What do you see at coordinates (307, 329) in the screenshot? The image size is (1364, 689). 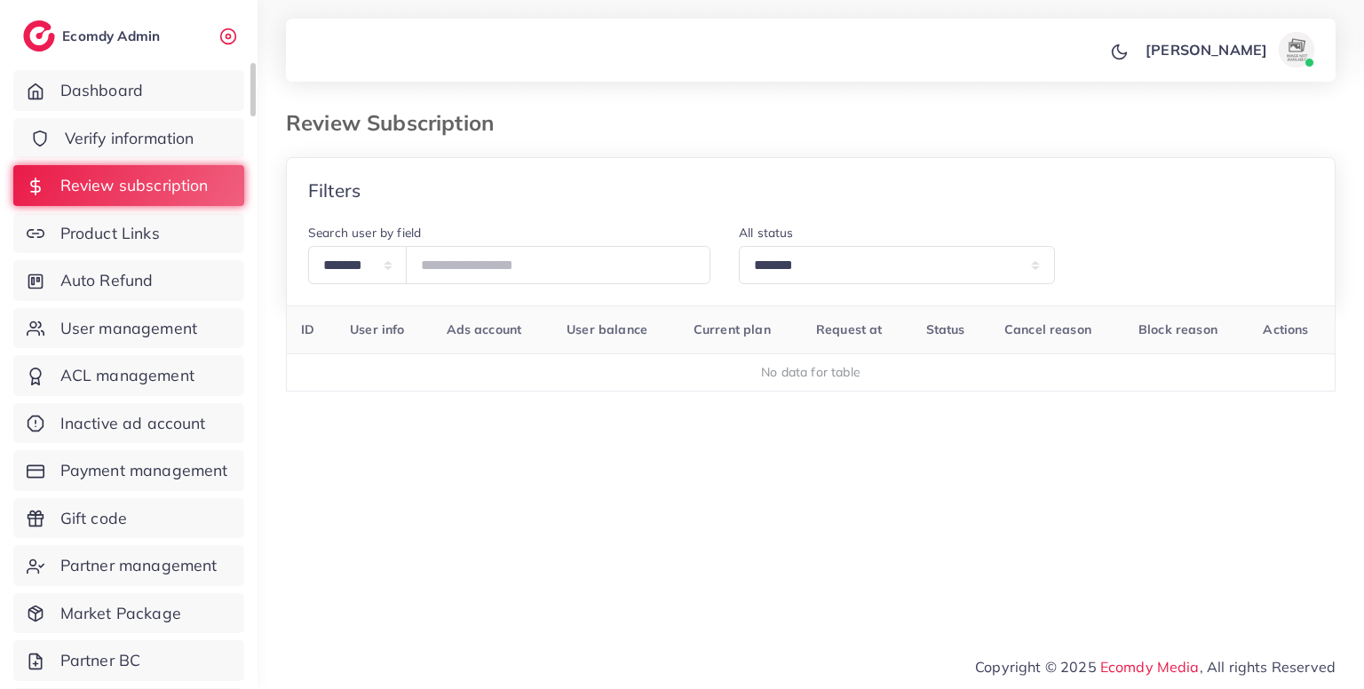 I see `span: ID` at bounding box center [307, 329].